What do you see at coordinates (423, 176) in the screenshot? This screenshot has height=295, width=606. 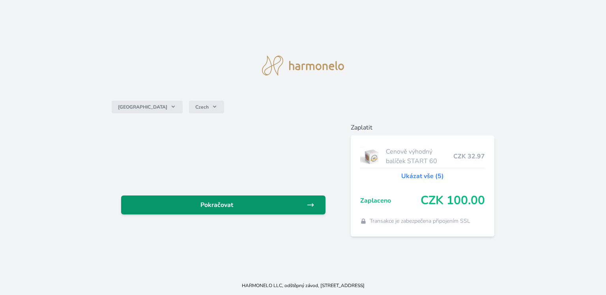 I see `a: Ukázat vše (5)` at bounding box center [423, 176].